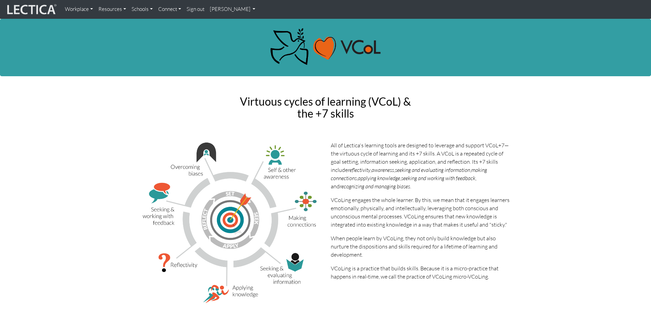  I want to click on i: seeking and working with feedback, so click(438, 178).